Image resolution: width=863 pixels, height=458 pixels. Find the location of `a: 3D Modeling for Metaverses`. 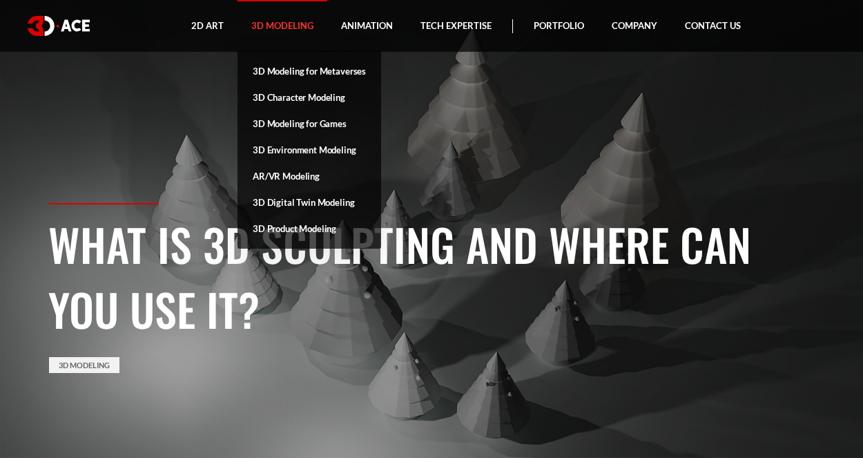

a: 3D Modeling for Metaverses is located at coordinates (309, 71).